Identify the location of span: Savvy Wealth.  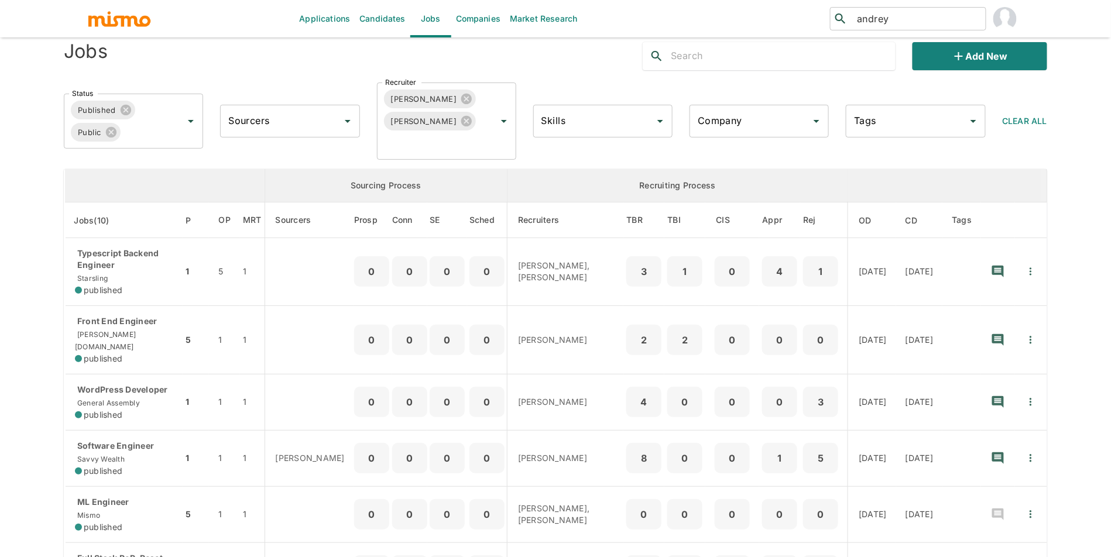
(100, 459).